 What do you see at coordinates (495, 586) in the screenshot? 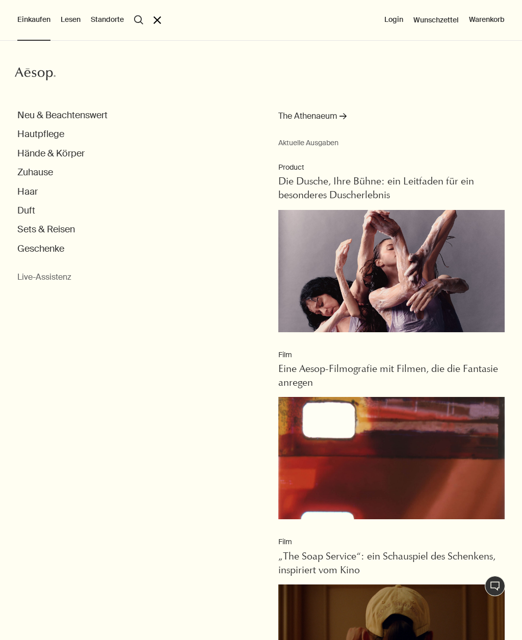
I see `button: Live-Support Chat` at bounding box center [495, 586].